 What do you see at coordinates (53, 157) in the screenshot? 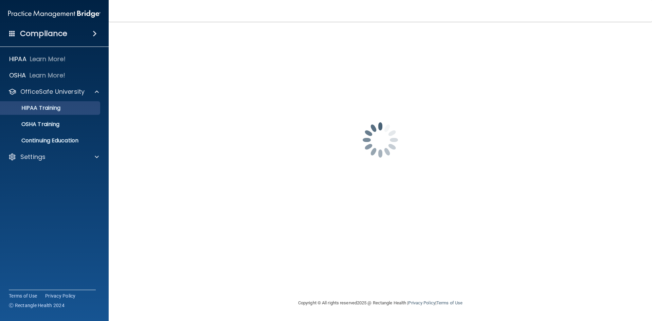
I see `a: Settings` at bounding box center [53, 157].